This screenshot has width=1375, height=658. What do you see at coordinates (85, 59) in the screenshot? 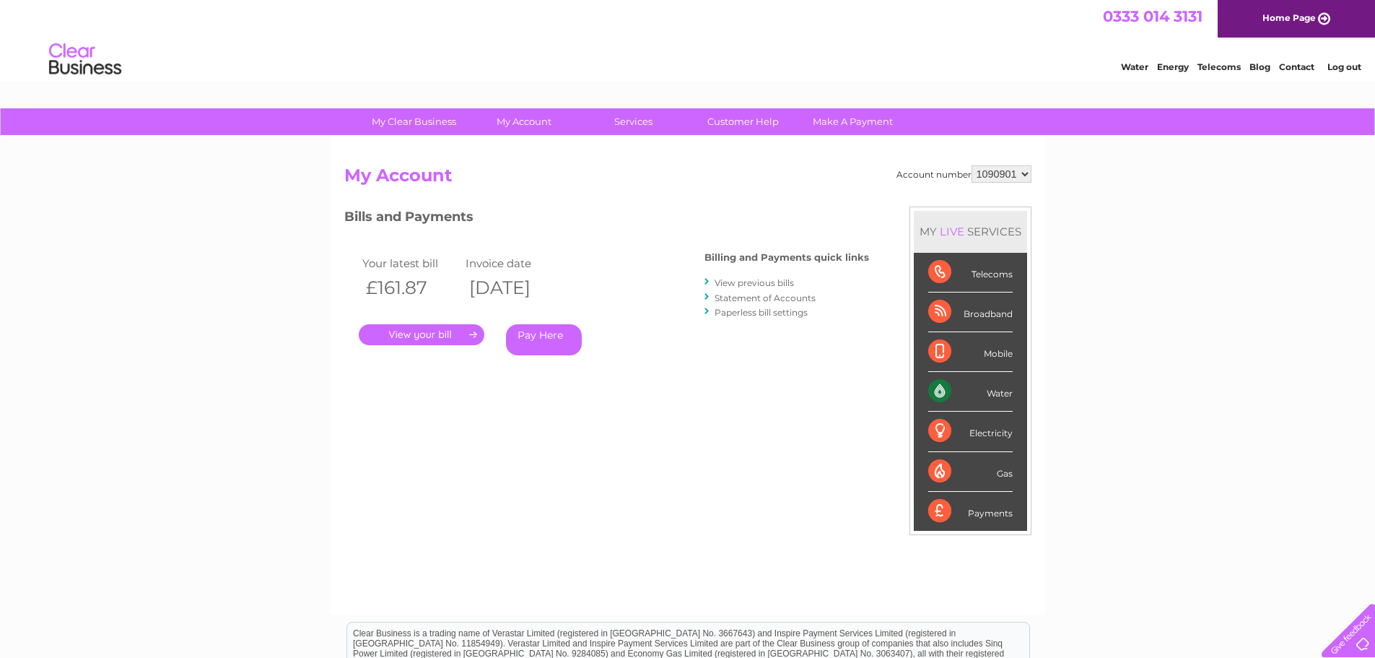
I see `img: logo.png` at bounding box center [85, 59].